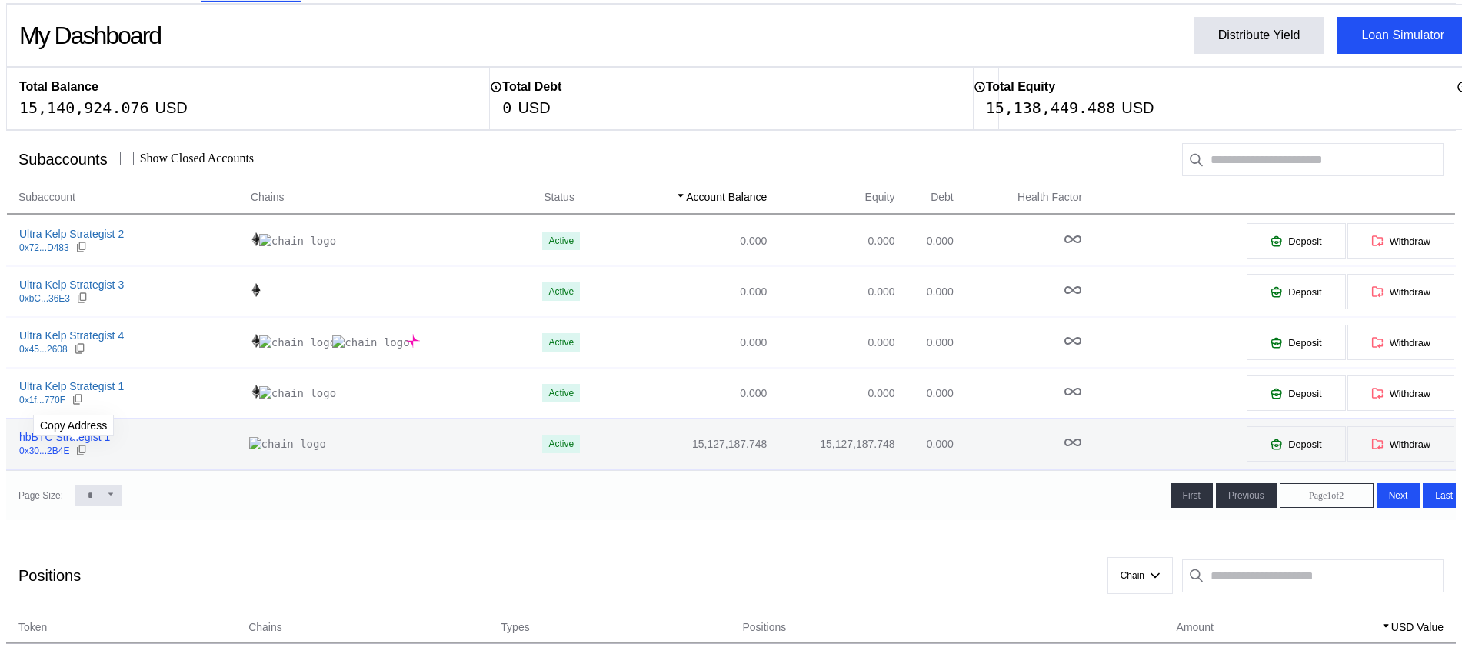 This screenshot has height=654, width=1462. What do you see at coordinates (1050, 197) in the screenshot?
I see `span: Health Factor` at bounding box center [1050, 197].